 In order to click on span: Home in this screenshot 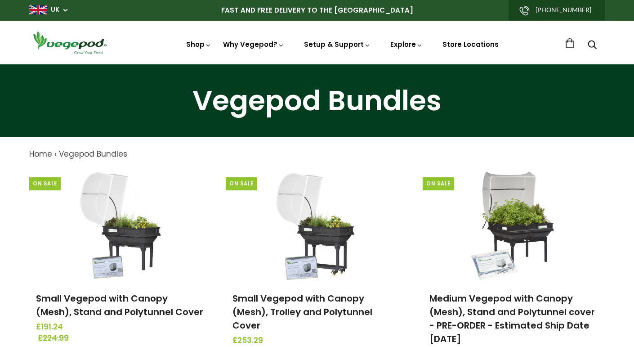, I will do `click(40, 154)`.